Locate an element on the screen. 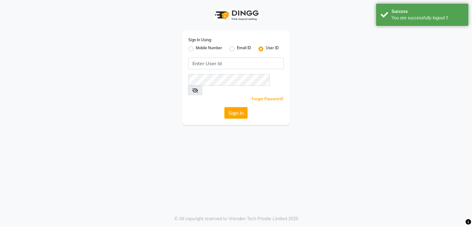 This screenshot has width=472, height=227. label: User ID is located at coordinates (272, 49).